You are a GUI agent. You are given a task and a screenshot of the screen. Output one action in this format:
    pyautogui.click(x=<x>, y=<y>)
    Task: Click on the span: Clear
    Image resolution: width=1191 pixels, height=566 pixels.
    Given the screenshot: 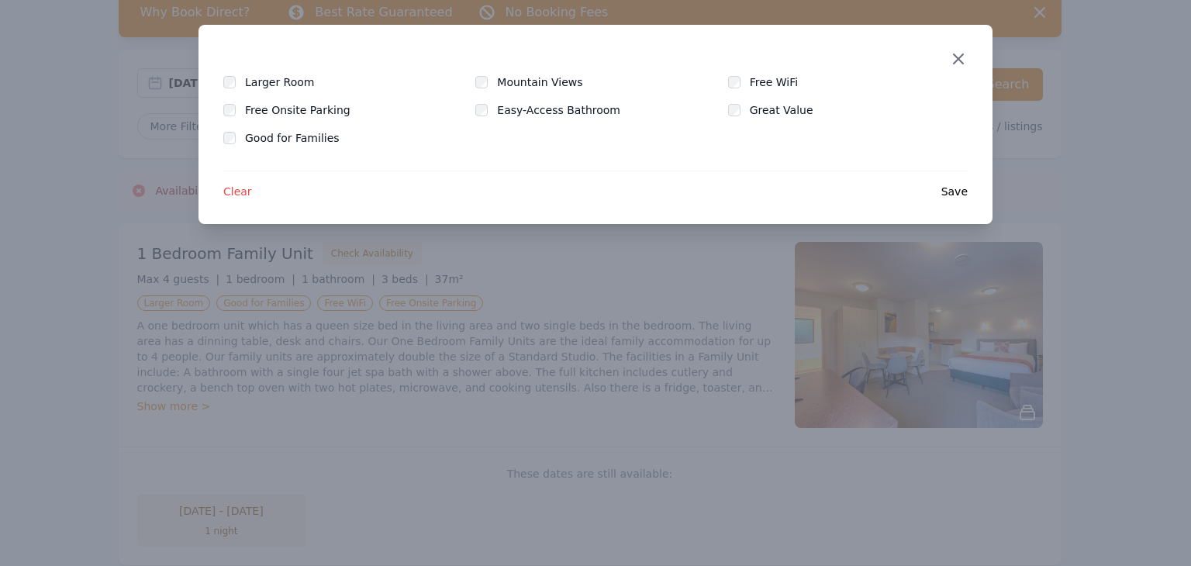 What is the action you would take?
    pyautogui.click(x=237, y=192)
    